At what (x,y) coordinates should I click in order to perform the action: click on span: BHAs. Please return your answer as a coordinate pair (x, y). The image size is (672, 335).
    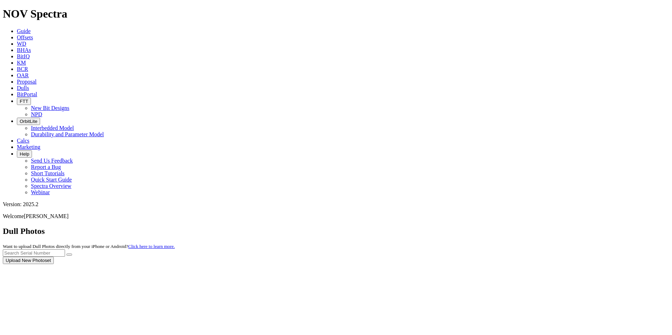
    Looking at the image, I should click on (24, 50).